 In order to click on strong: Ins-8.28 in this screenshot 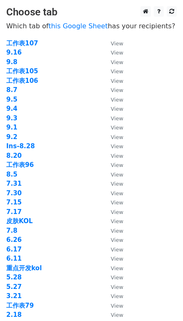, I will do `click(20, 146)`.